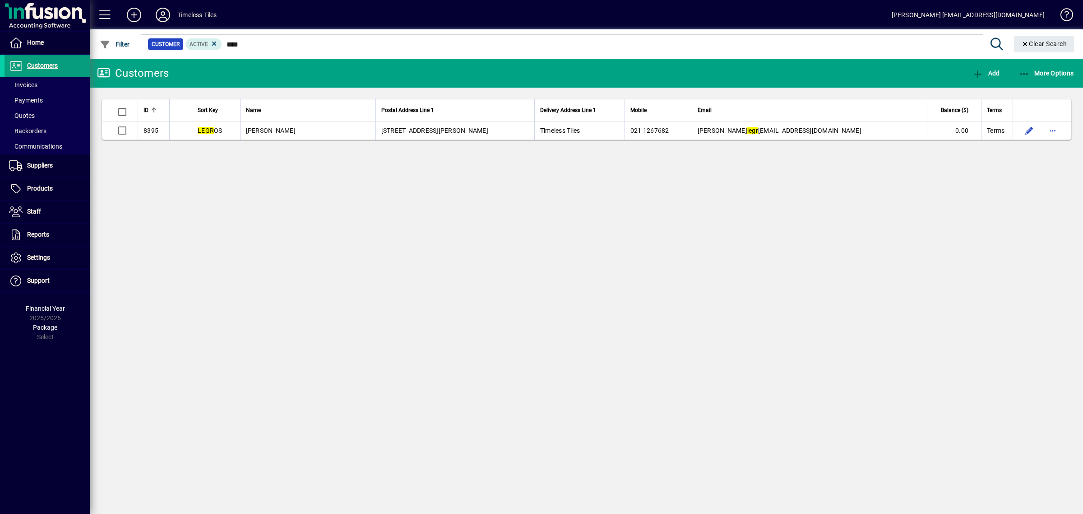 The height and width of the screenshot is (514, 1083). Describe the element at coordinates (47, 212) in the screenshot. I see `a: Staff` at that location.